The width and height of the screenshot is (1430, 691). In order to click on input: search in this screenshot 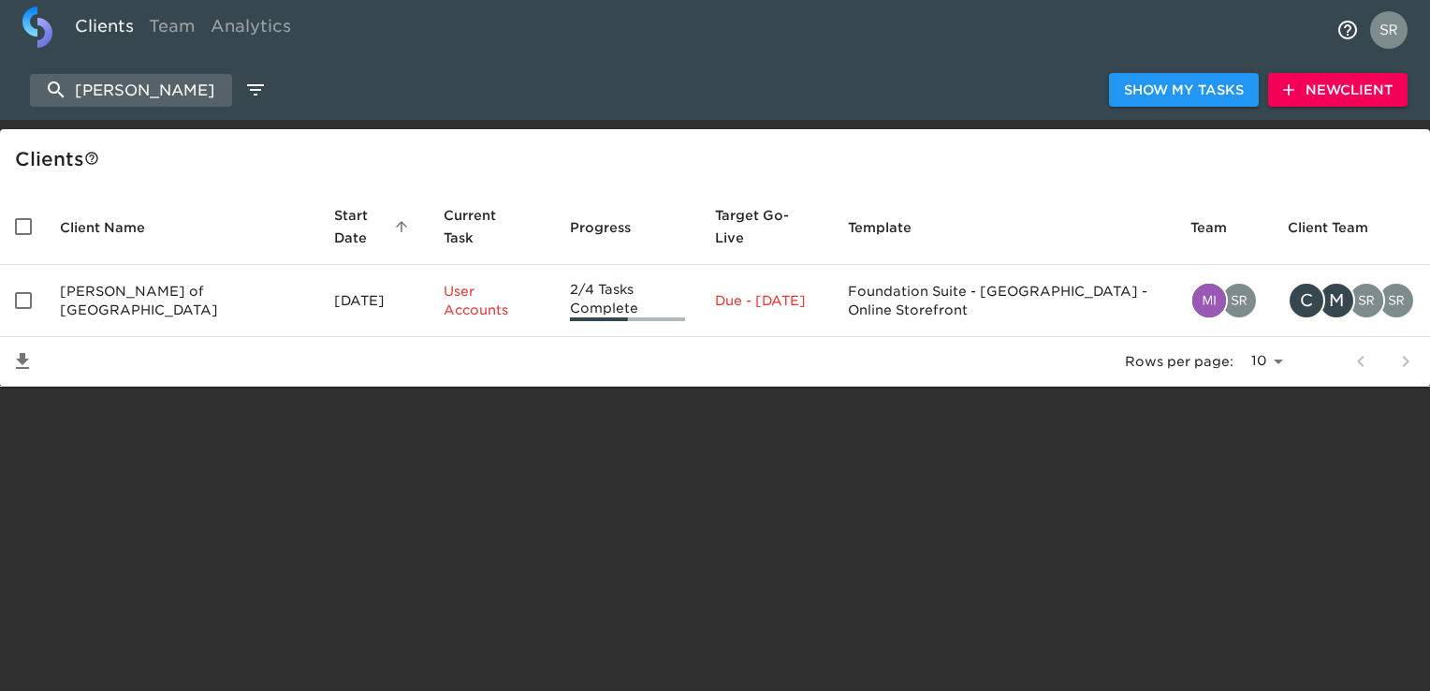, I will do `click(131, 90)`.